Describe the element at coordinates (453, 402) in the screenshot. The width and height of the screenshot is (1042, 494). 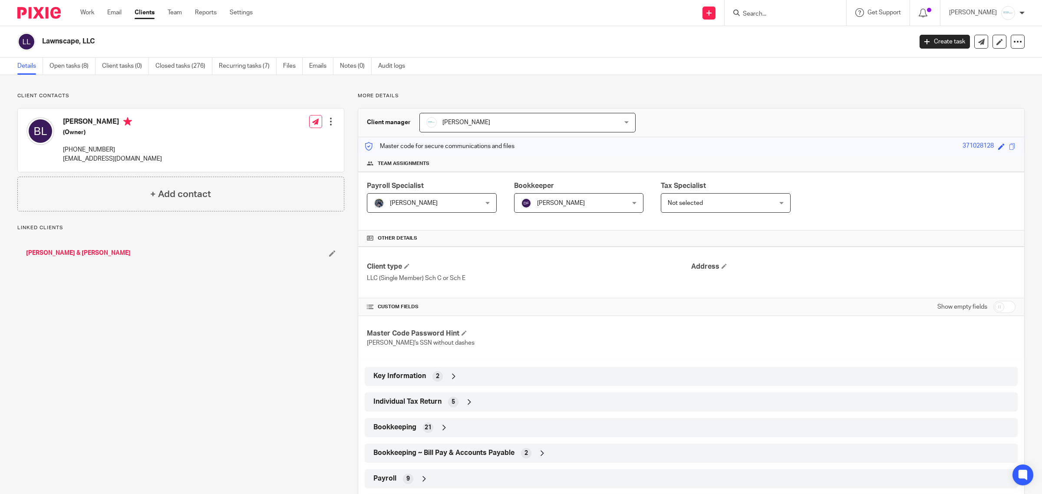
I see `span: 5` at that location.